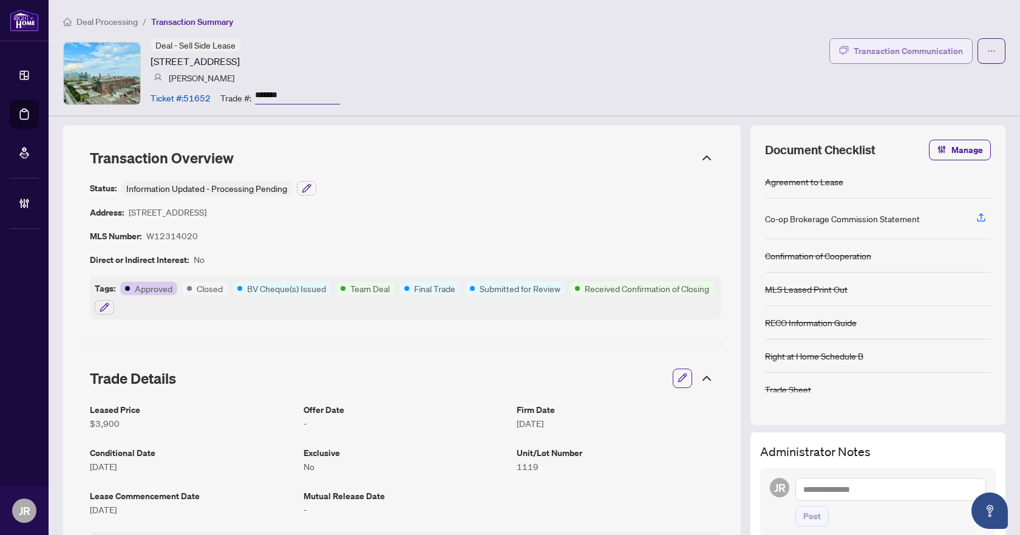 This screenshot has width=1020, height=535. Describe the element at coordinates (154, 288) in the screenshot. I see `article: Approved` at that location.